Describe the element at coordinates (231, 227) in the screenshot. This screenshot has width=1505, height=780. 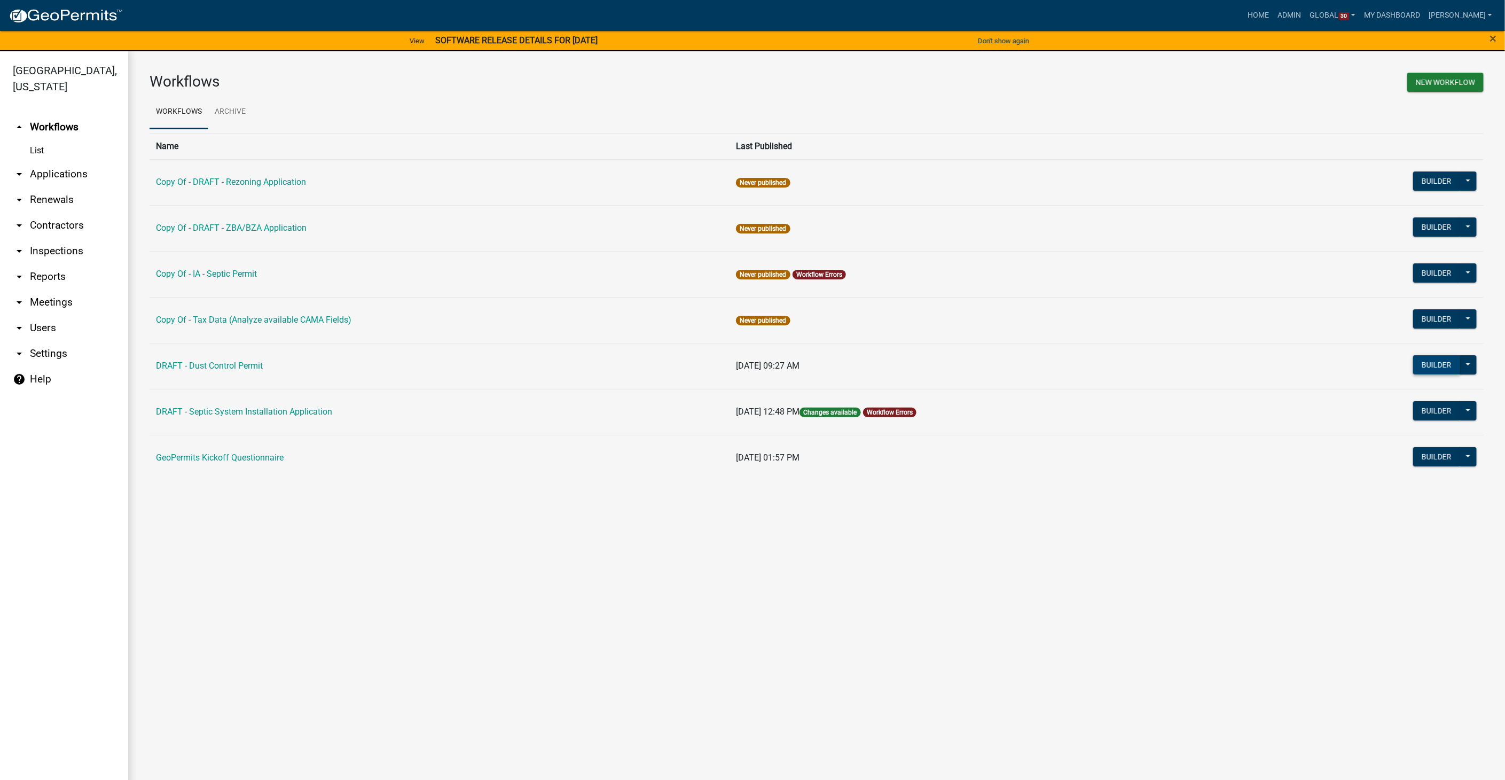
I see `a: Copy Of - DRAFT - ZBA/BZA Application` at that location.